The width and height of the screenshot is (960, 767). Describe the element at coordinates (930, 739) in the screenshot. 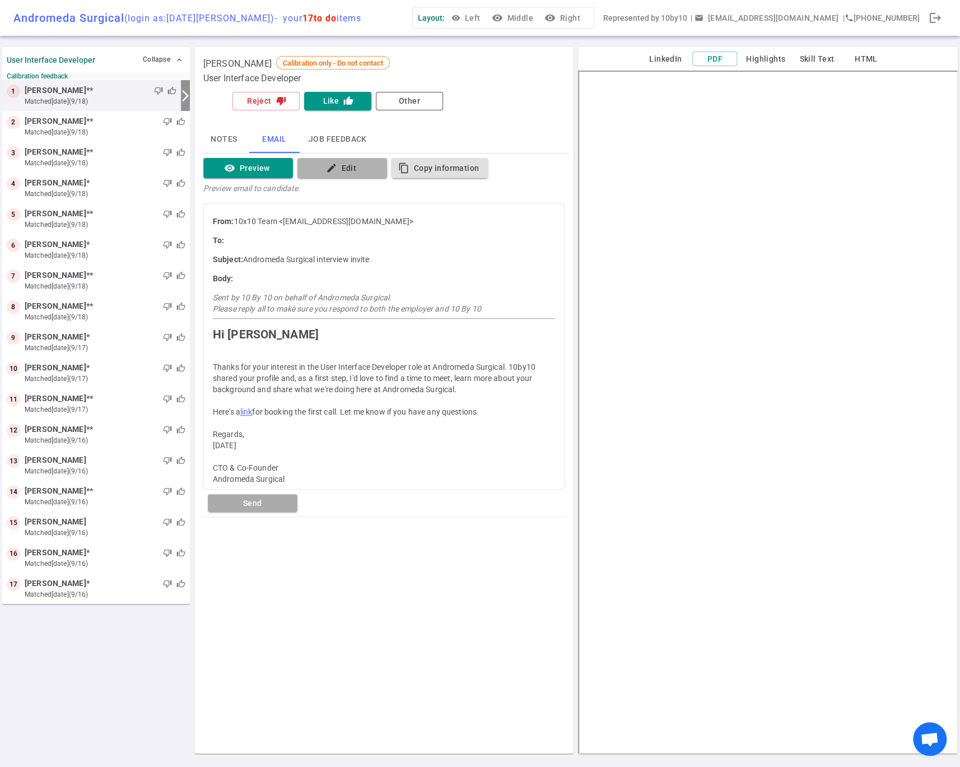

I see `div: Open chat` at that location.